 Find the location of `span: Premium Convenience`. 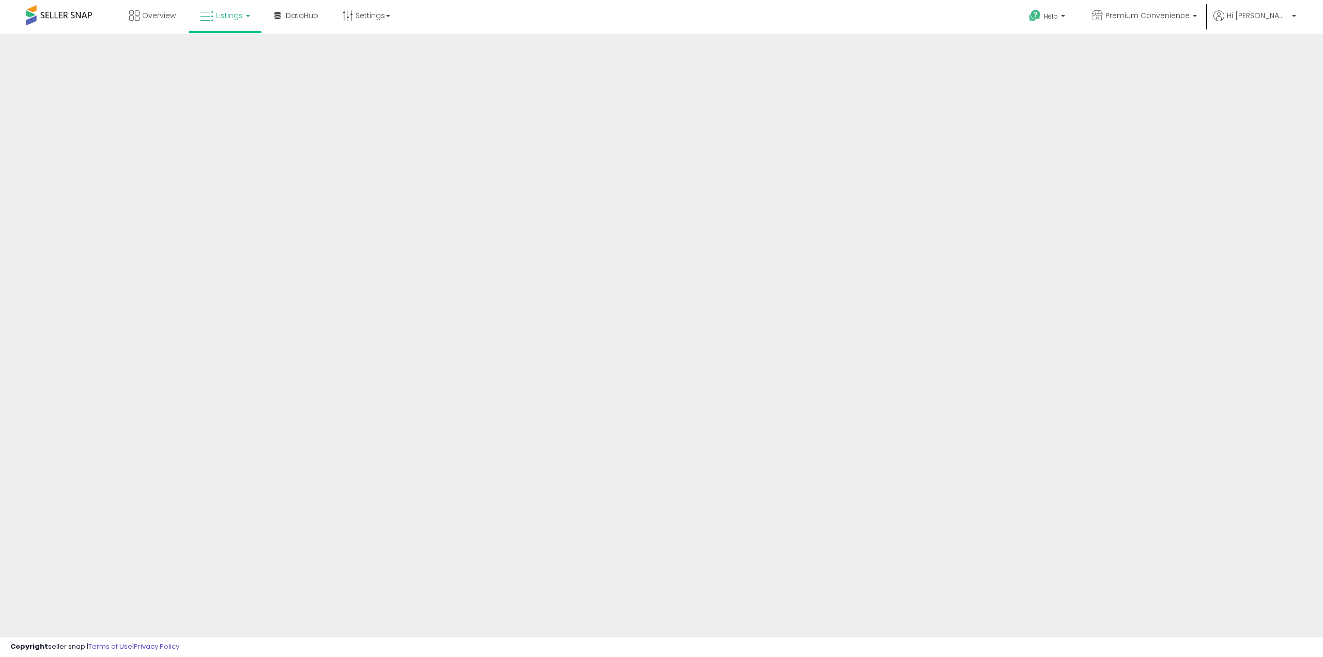

span: Premium Convenience is located at coordinates (1147, 16).